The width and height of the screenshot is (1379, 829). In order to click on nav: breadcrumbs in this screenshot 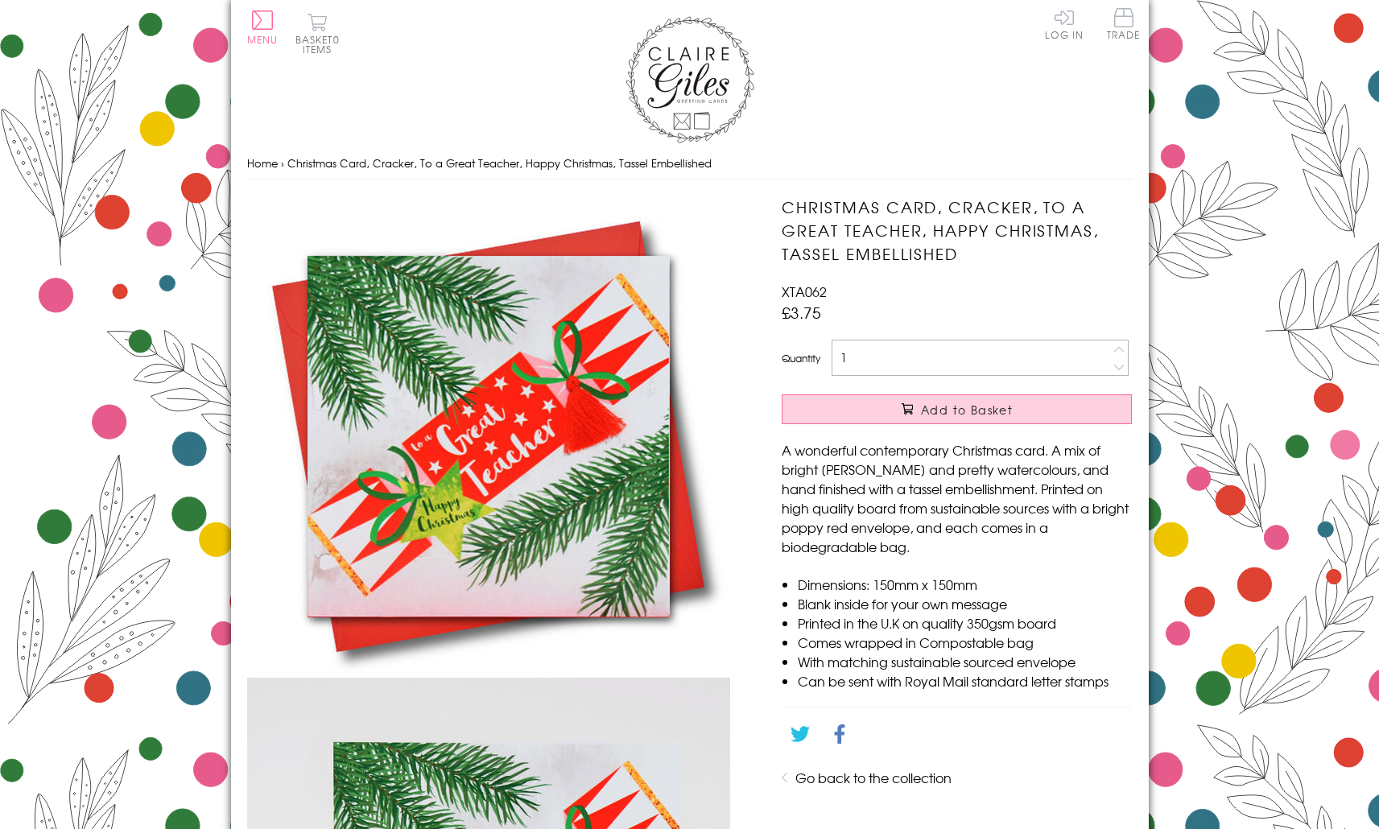, I will do `click(690, 163)`.